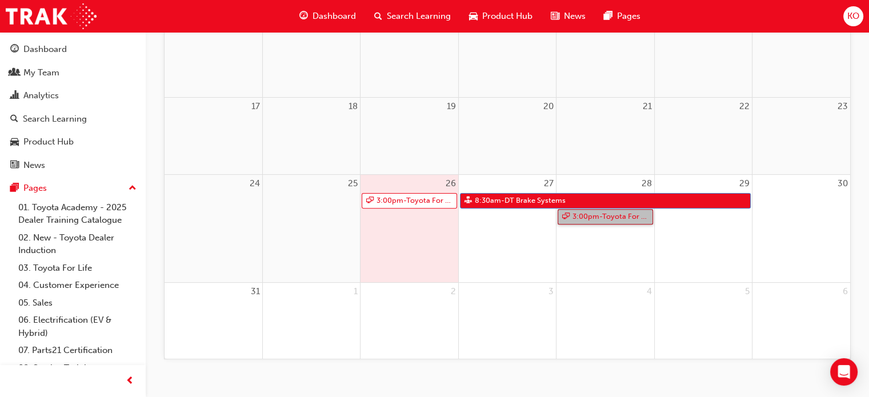  Describe the element at coordinates (744, 183) in the screenshot. I see `a: August 29, 2025` at that location.